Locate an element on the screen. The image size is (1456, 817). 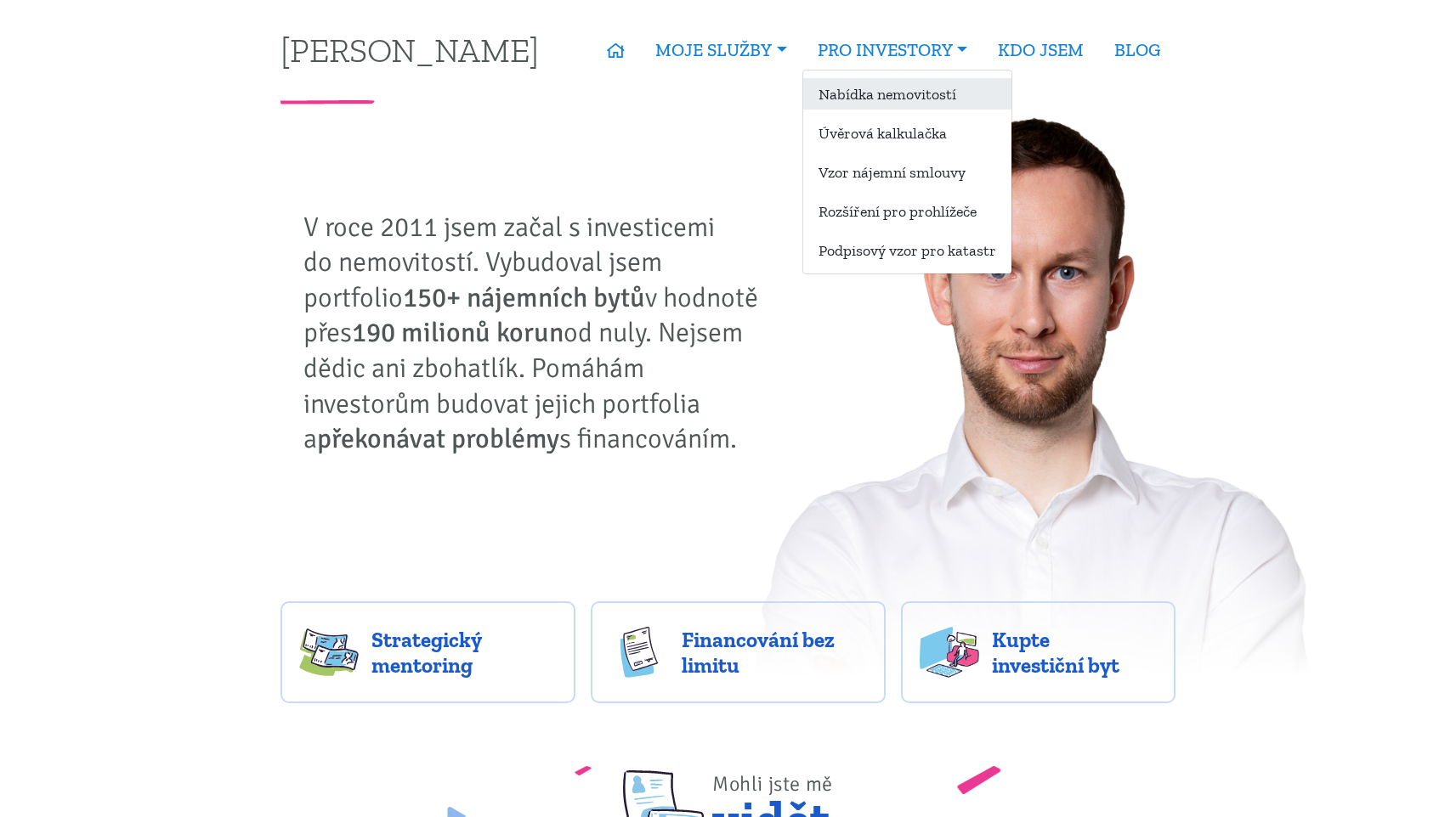
img: finance is located at coordinates (639, 652).